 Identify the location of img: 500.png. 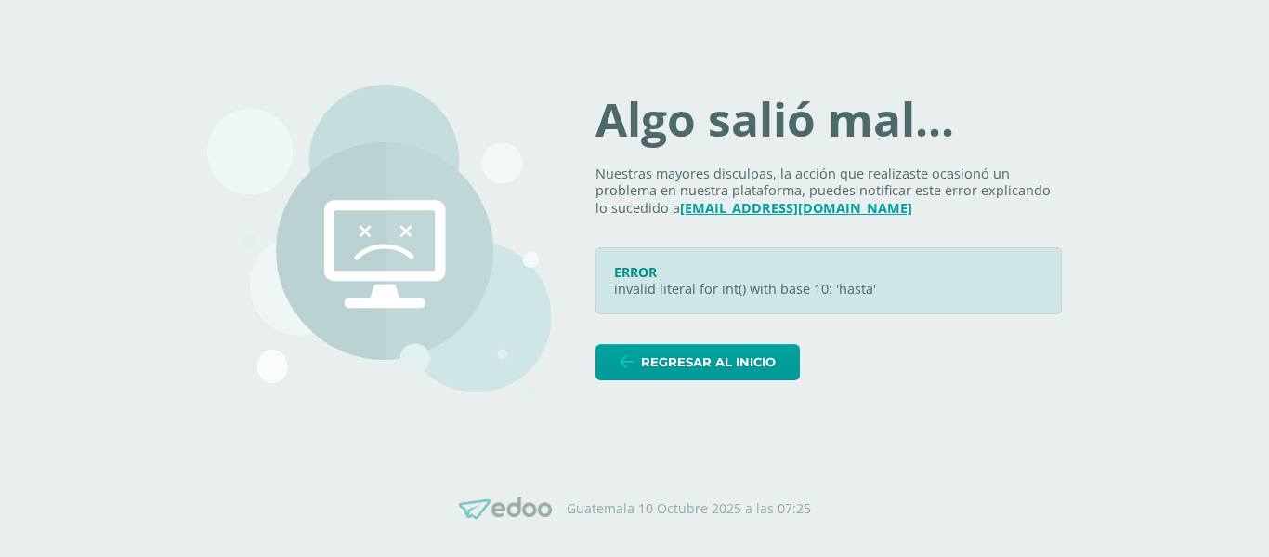
(379, 238).